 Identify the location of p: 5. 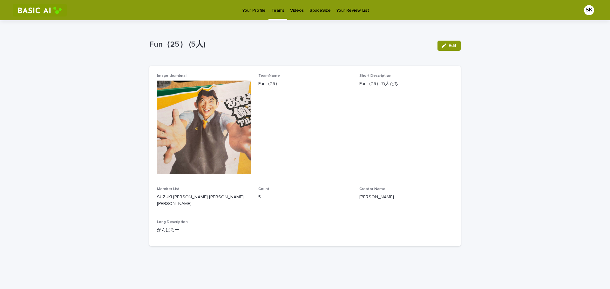
(305, 197).